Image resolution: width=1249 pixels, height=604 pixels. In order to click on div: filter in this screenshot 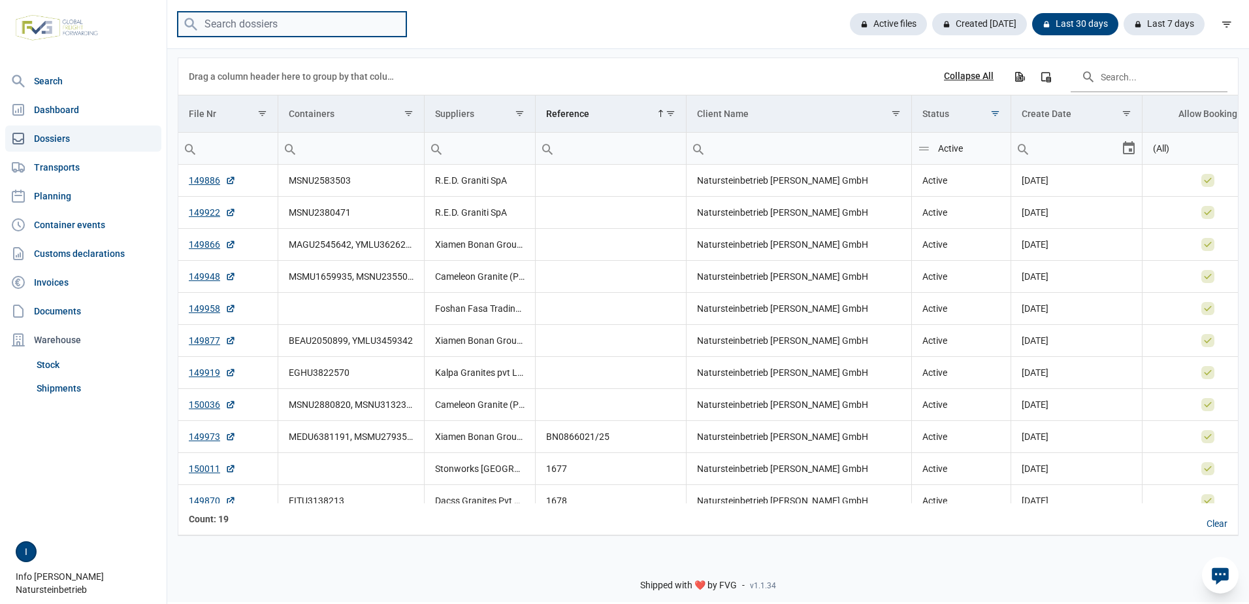, I will do `click(1227, 24)`.